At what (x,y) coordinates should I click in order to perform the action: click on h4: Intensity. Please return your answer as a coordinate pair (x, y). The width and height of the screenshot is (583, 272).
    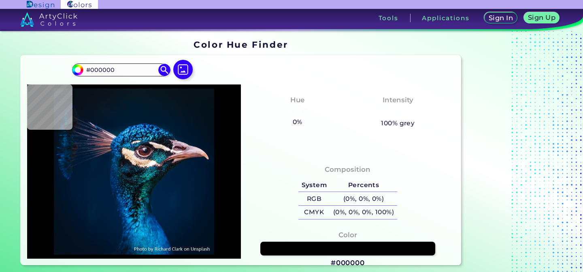
    Looking at the image, I should click on (398, 100).